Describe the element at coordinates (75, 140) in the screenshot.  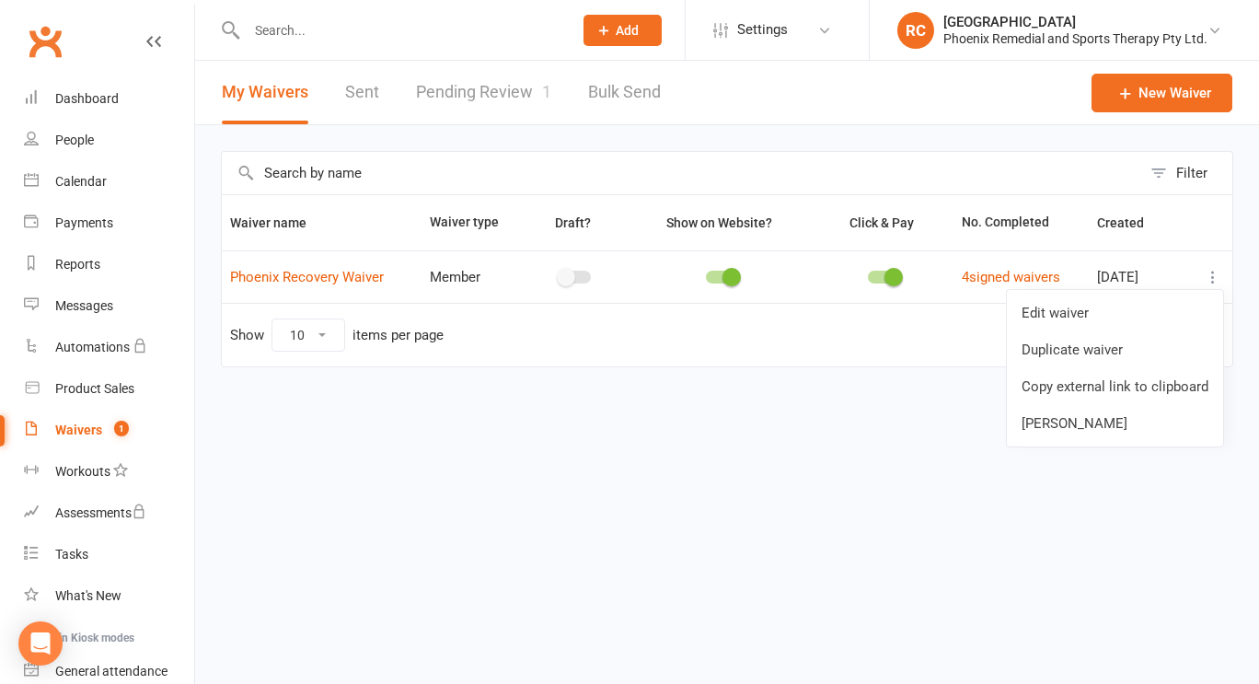
I see `div: People` at that location.